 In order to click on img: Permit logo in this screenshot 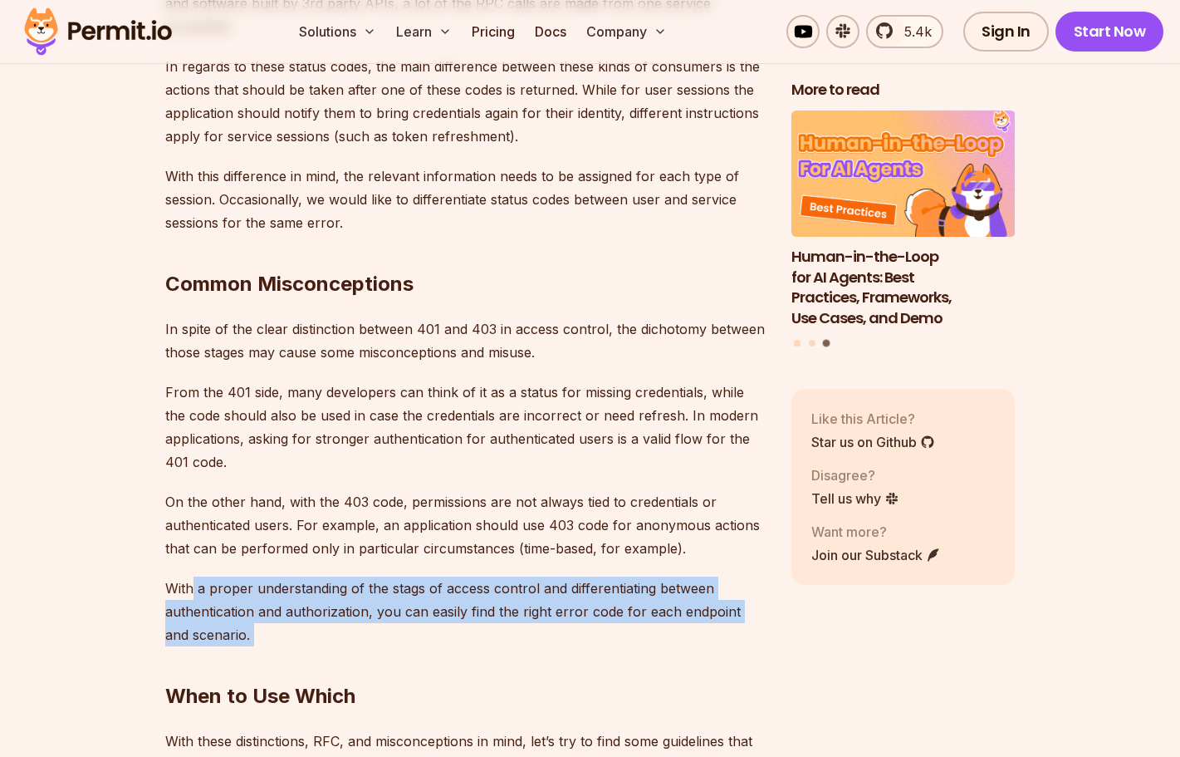, I will do `click(98, 32)`.